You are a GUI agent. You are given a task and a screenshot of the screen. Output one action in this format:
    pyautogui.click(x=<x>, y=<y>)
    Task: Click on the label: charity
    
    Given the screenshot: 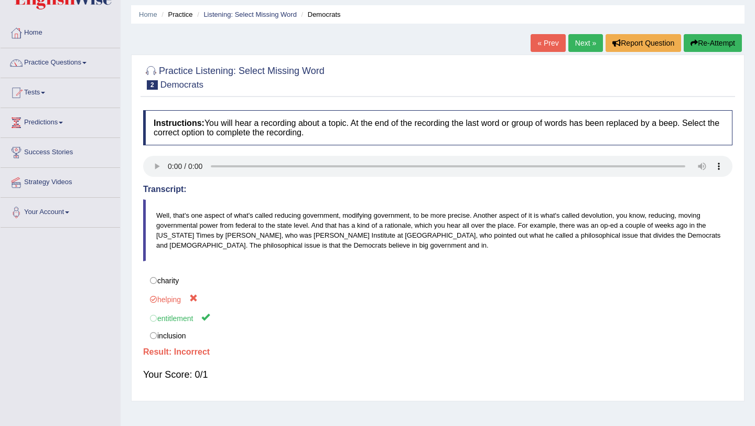 What is the action you would take?
    pyautogui.click(x=438, y=280)
    